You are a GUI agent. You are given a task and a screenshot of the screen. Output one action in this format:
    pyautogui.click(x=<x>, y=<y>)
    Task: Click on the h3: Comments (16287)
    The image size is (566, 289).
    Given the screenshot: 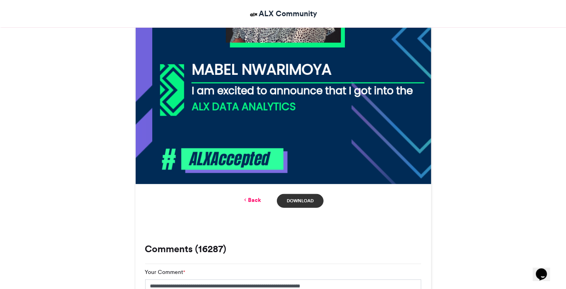 What is the action you would take?
    pyautogui.click(x=283, y=249)
    